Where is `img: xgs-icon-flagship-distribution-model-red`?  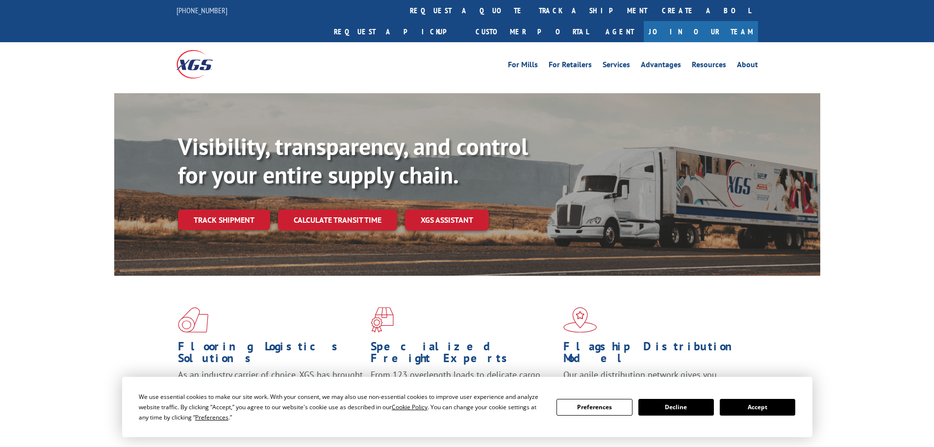 img: xgs-icon-flagship-distribution-model-red is located at coordinates (580, 320).